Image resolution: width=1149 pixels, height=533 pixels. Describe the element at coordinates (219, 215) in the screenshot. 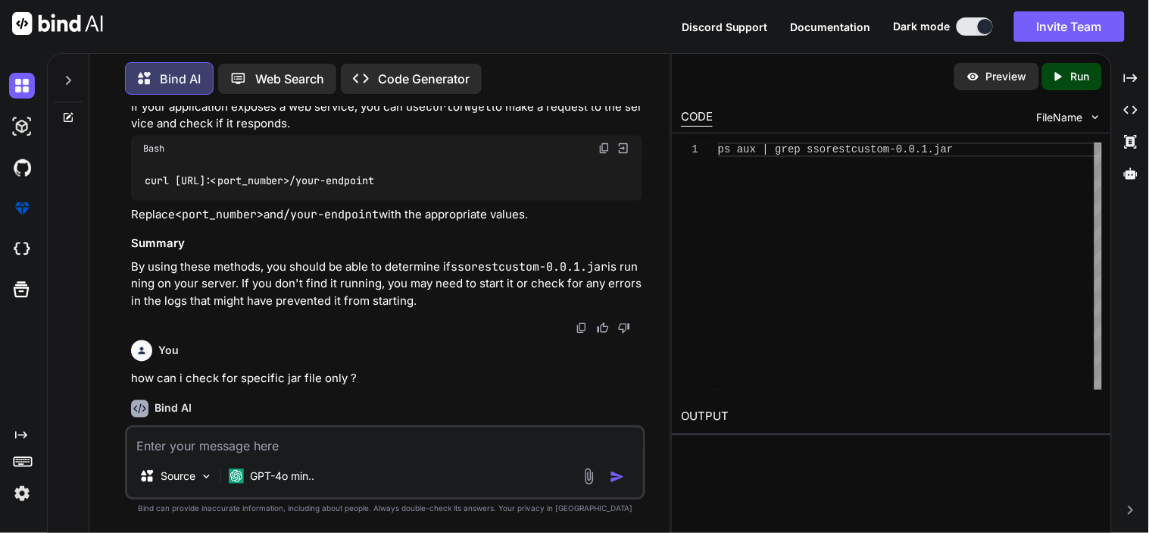

I see `code: <port_number>` at that location.